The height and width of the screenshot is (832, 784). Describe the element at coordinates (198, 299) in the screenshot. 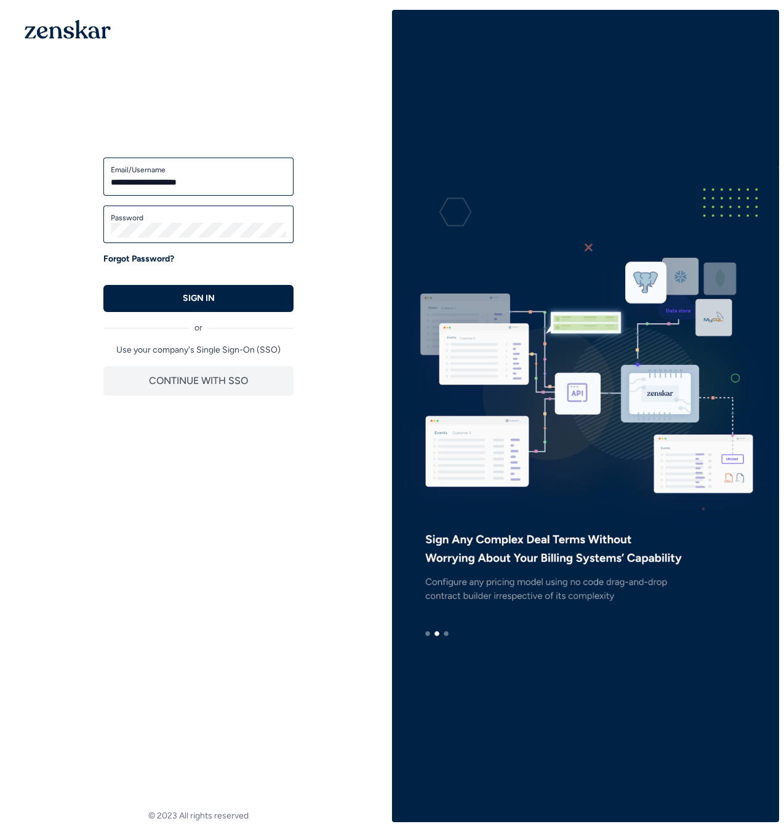

I see `button: SIGN IN` at that location.